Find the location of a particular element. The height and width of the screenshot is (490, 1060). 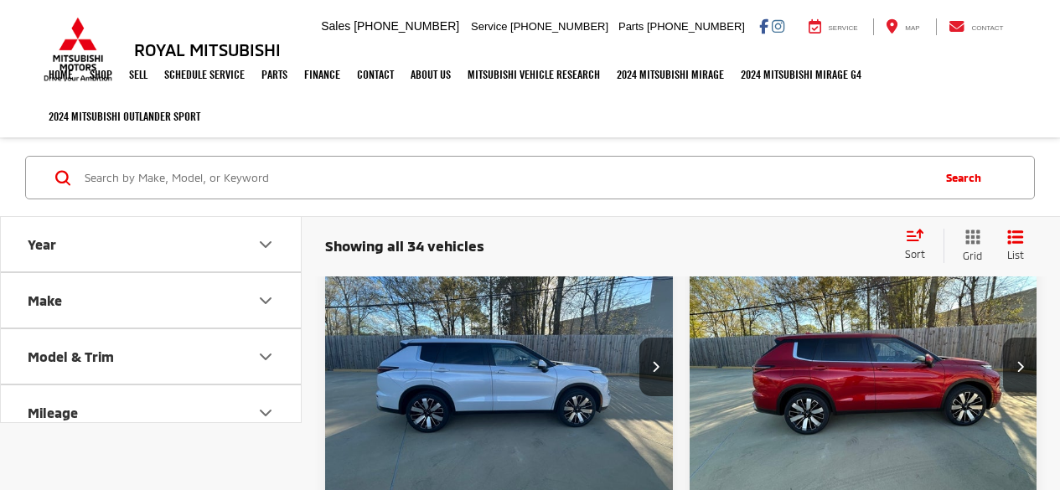

a: Mitsubishi Vehicle Research is located at coordinates (534, 75).